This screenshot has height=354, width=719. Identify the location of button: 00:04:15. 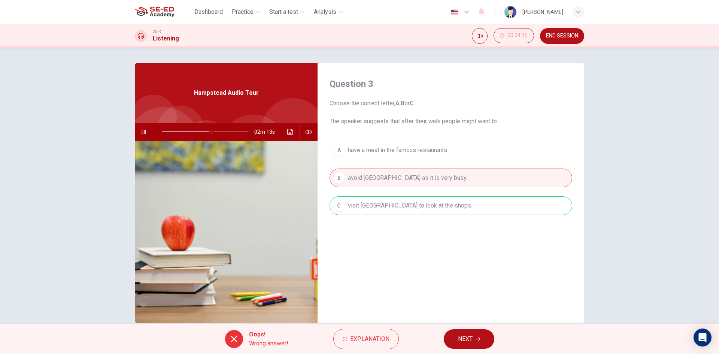
(513, 36).